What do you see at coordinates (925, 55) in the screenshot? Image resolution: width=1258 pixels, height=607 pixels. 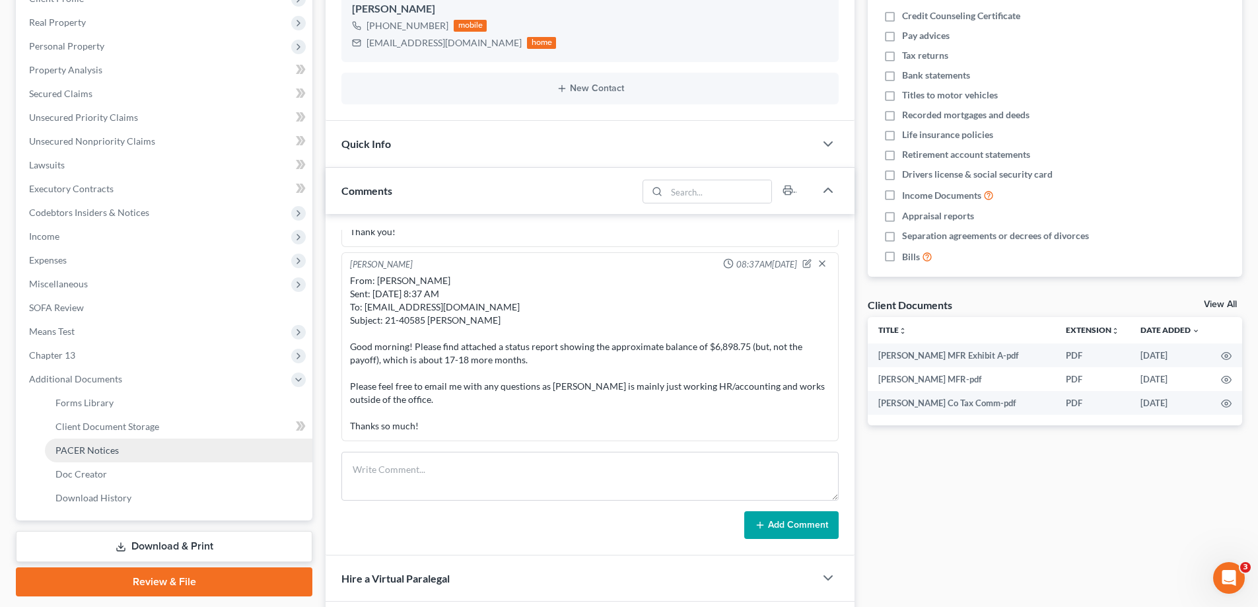 I see `span: Tax returns` at bounding box center [925, 55].